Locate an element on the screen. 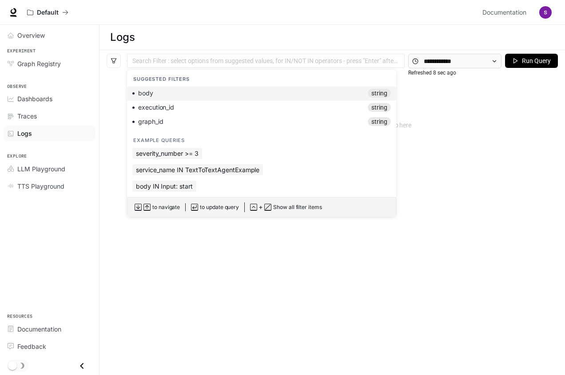 Image resolution: width=565 pixels, height=375 pixels. button: User avatar is located at coordinates (545, 12).